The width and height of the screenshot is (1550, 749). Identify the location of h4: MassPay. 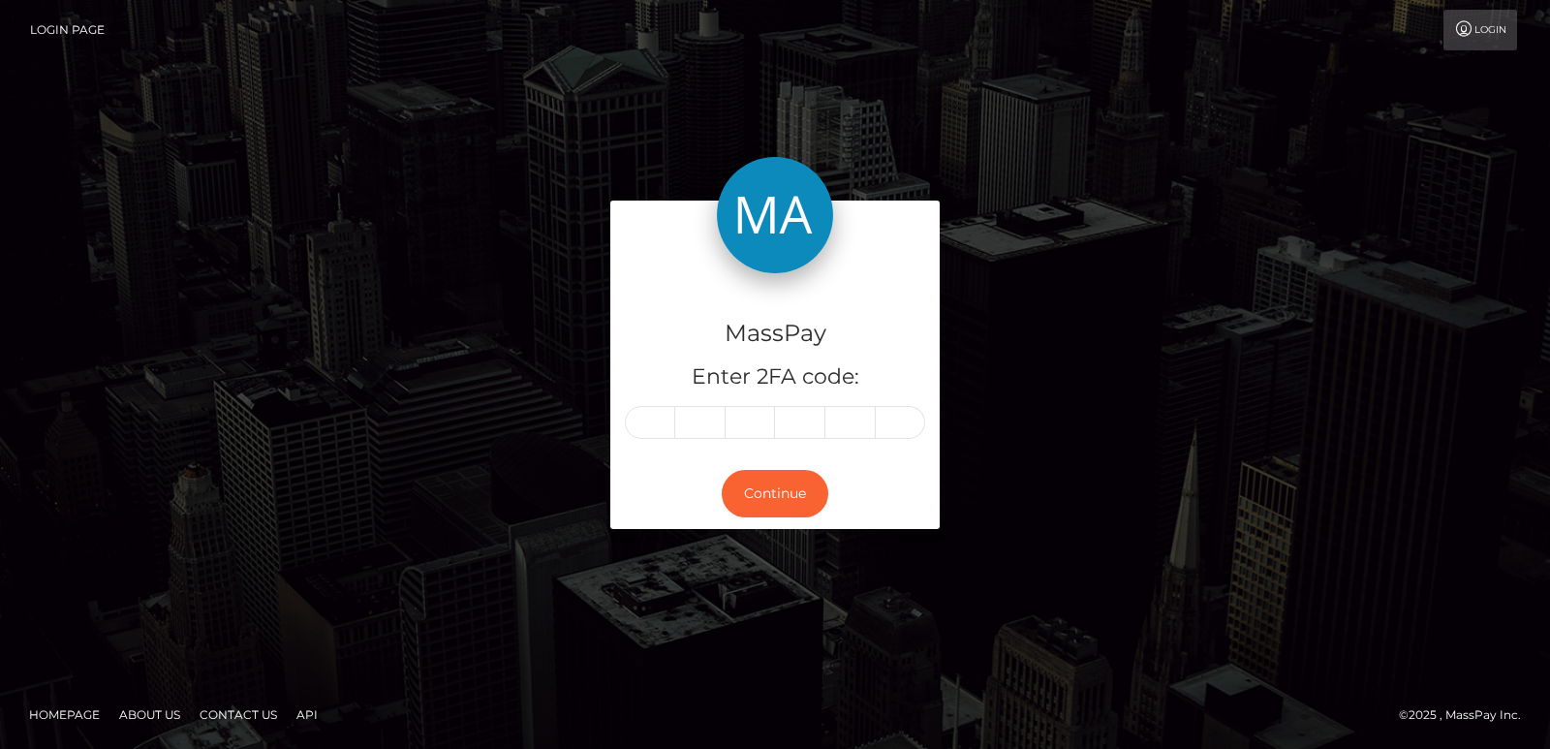
(775, 333).